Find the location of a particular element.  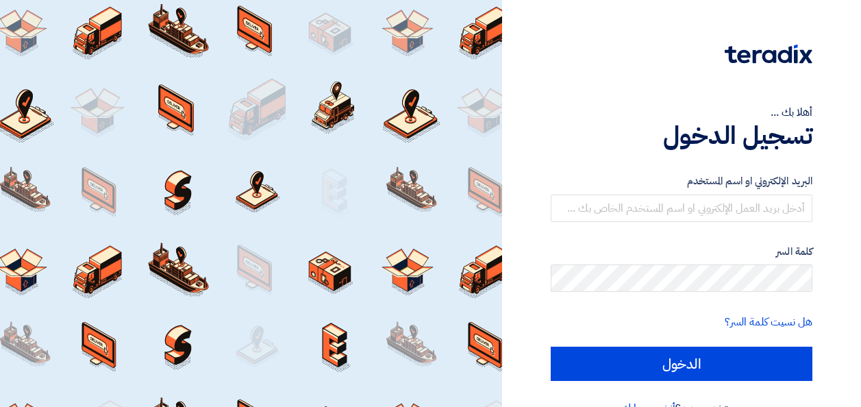

label: كلمة السر is located at coordinates (681, 251).